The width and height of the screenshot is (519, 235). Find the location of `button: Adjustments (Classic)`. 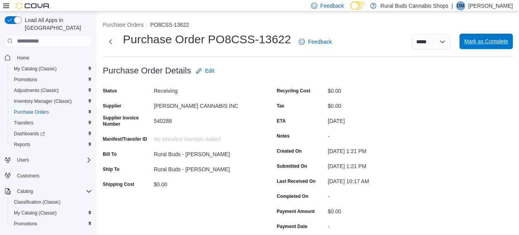

button: Adjustments (Classic) is located at coordinates (51, 90).